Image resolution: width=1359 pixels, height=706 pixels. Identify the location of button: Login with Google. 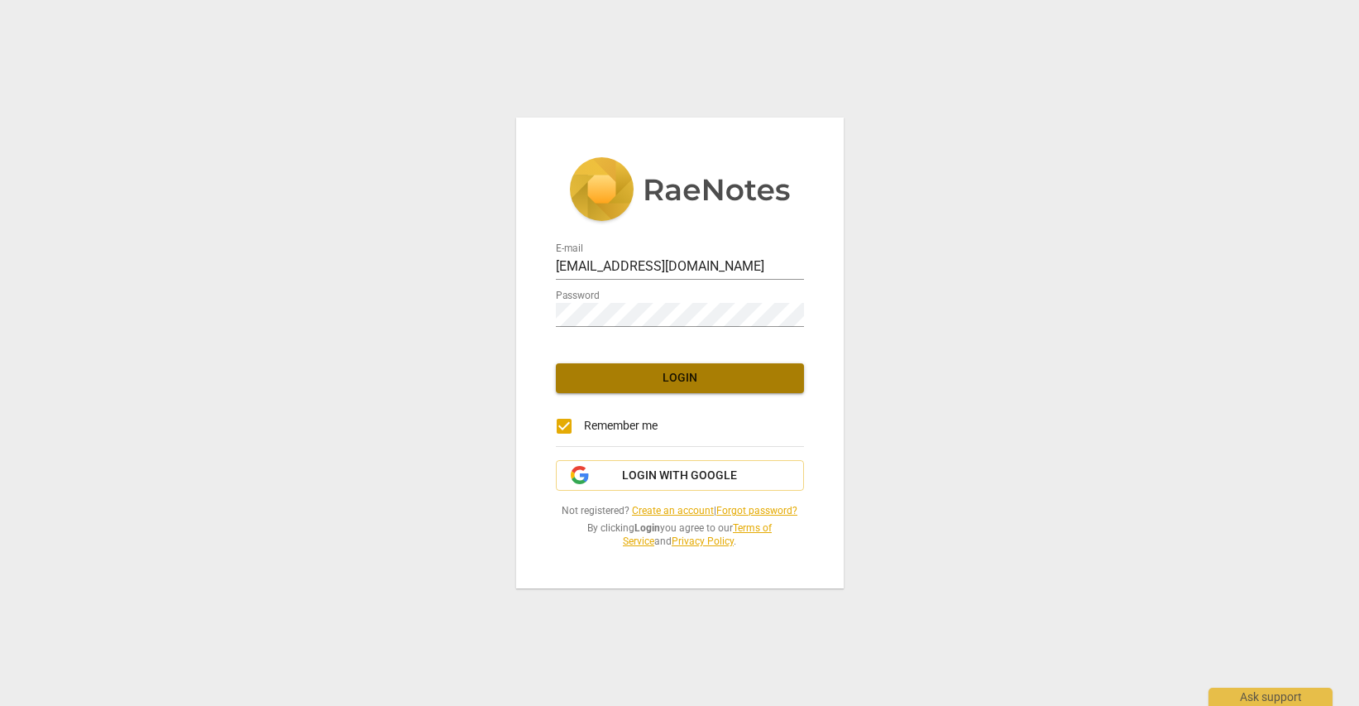
(680, 476).